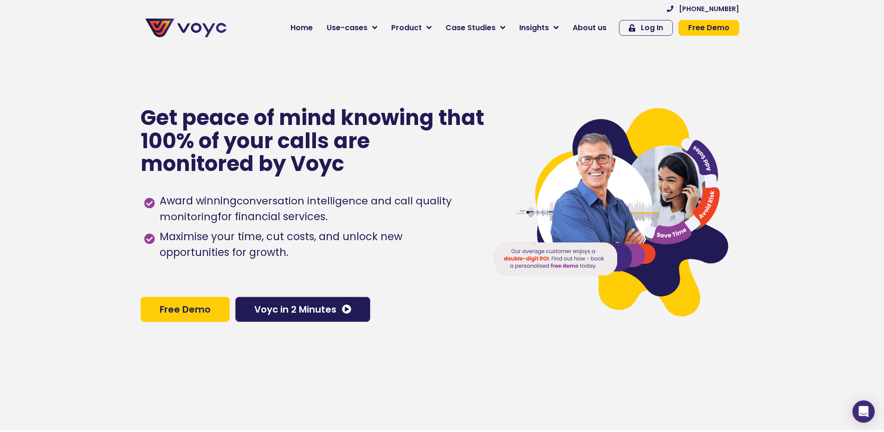 This screenshot has height=432, width=884. I want to click on span: Log In, so click(652, 28).